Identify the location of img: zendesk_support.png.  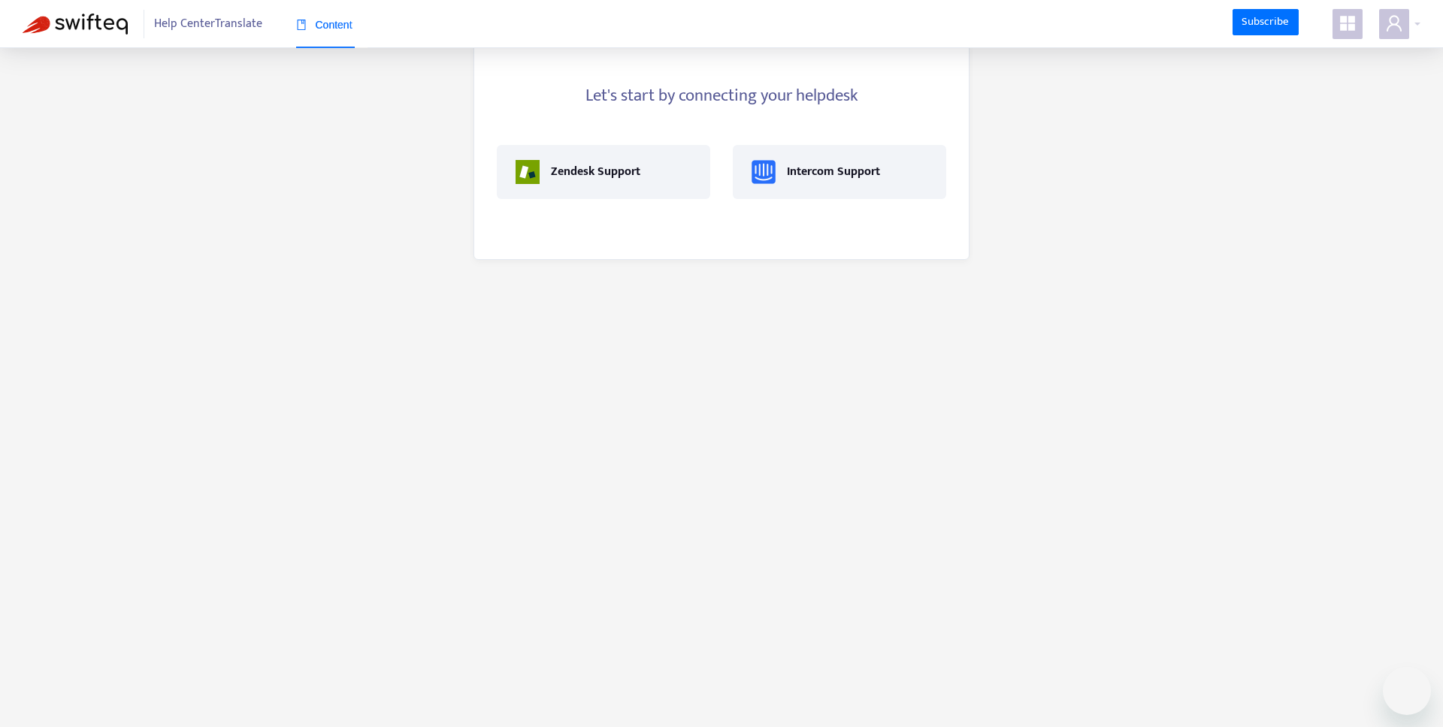
(528, 172).